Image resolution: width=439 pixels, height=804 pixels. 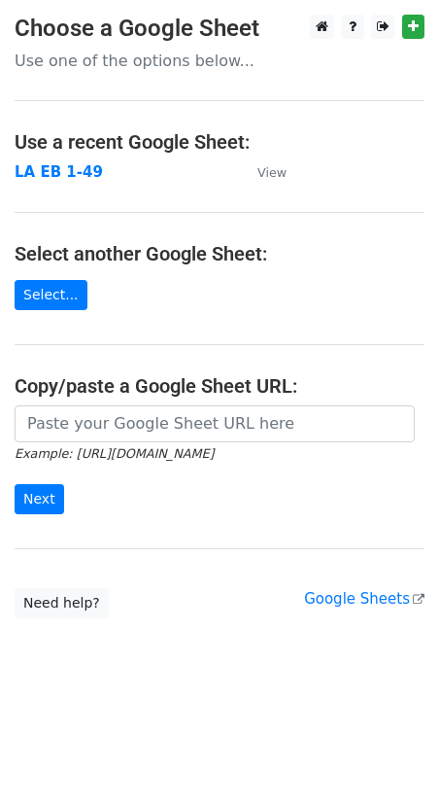 I want to click on p: Use one of the options below..., so click(x=220, y=60).